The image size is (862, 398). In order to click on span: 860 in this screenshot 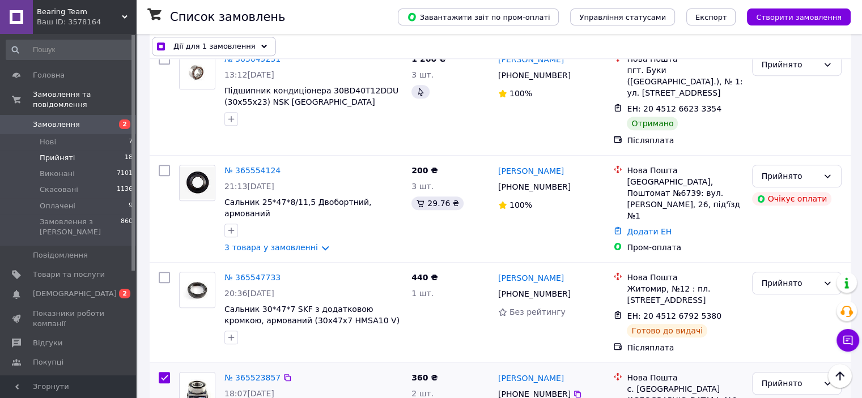, I will do `click(126, 227)`.